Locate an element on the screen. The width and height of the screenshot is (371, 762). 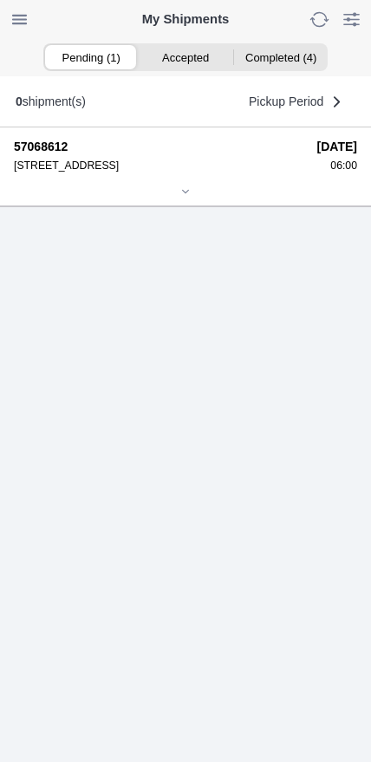
div: shipment(s) is located at coordinates (50, 101).